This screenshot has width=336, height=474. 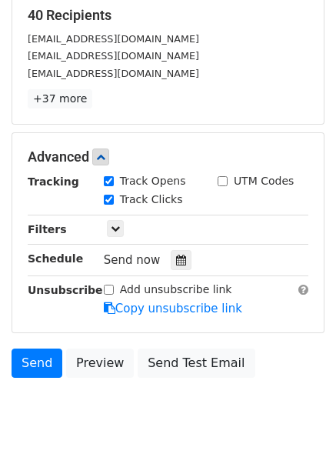 I want to click on a: Send Test Email, so click(x=196, y=363).